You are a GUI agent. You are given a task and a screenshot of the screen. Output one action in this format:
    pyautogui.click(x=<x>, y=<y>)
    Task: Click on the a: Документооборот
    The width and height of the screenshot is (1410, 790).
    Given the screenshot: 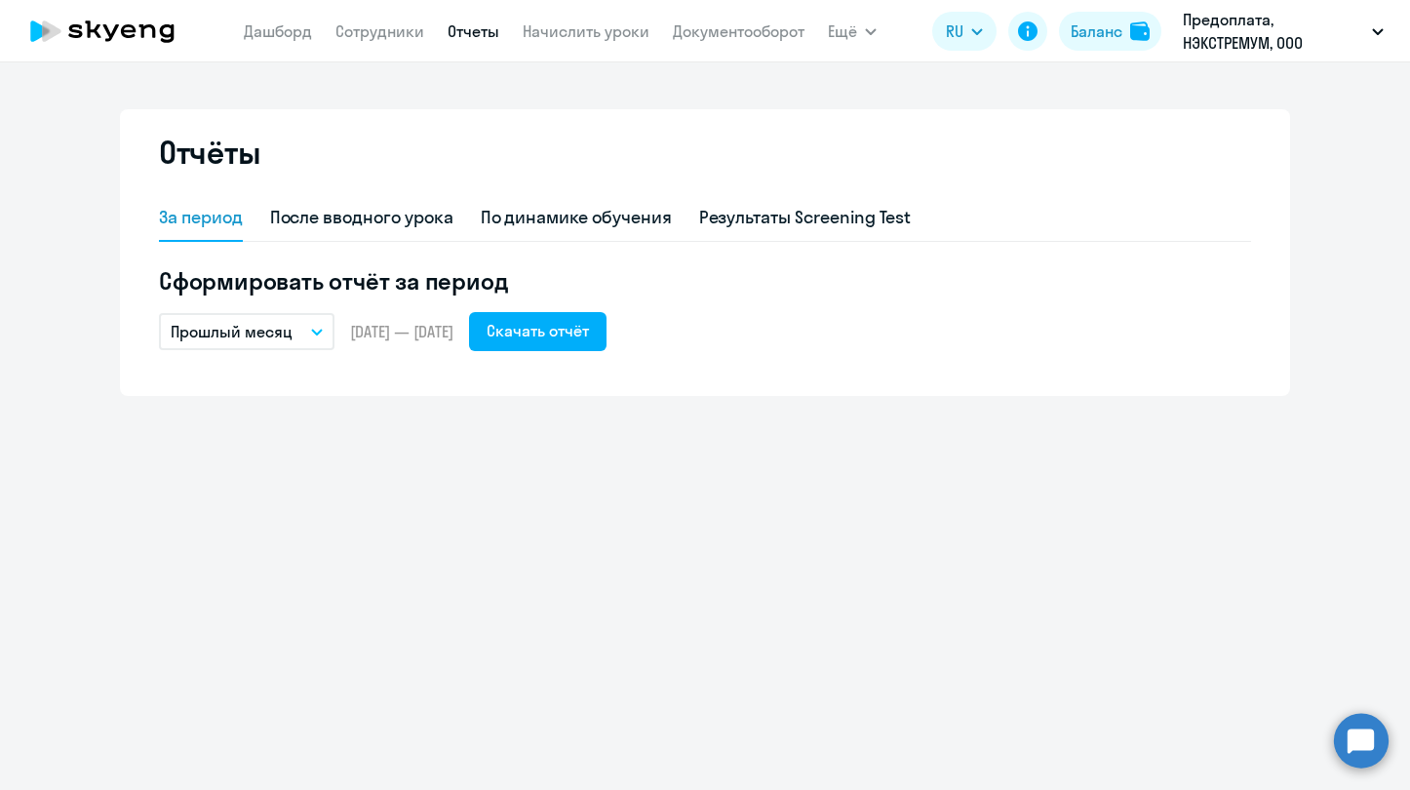 What is the action you would take?
    pyautogui.click(x=738, y=31)
    